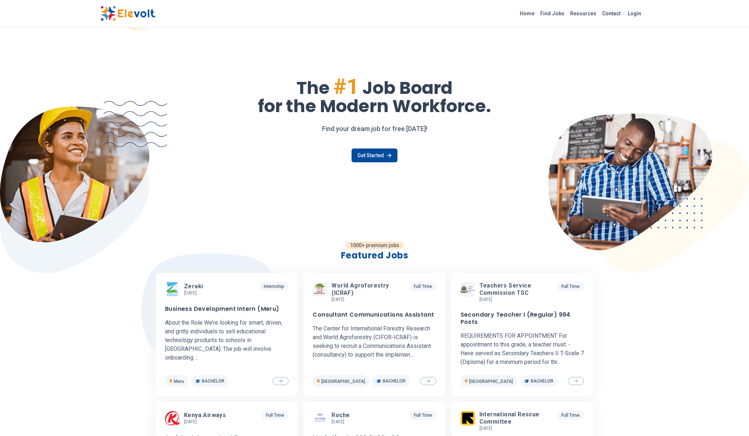  I want to click on a: Contact, so click(611, 13).